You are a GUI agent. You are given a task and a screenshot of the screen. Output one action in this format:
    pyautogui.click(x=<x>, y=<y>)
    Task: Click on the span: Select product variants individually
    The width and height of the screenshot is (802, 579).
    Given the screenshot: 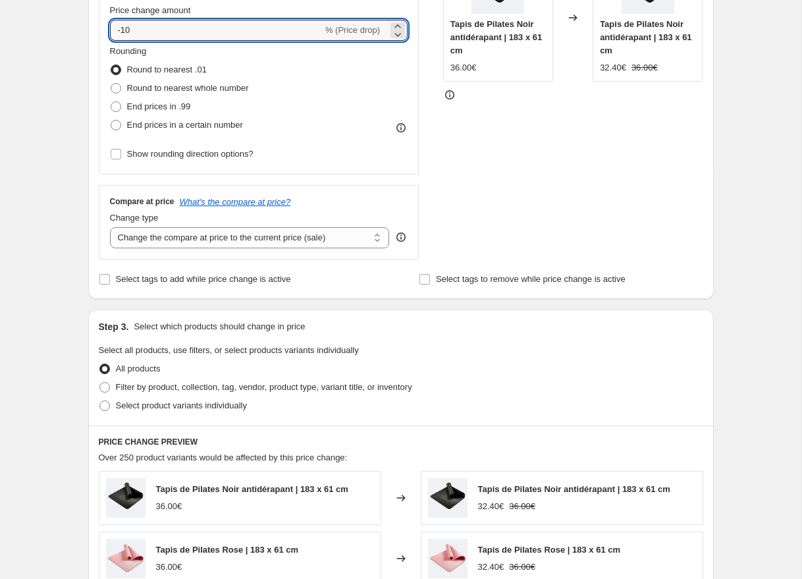 What is the action you would take?
    pyautogui.click(x=181, y=405)
    